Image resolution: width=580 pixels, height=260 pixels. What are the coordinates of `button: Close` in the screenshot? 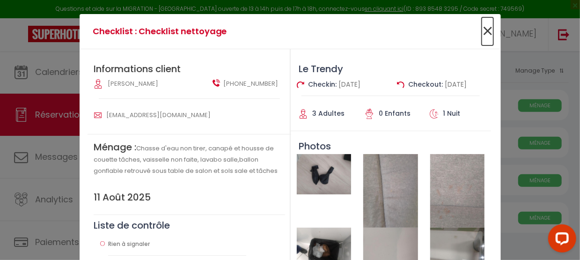 It's located at (488, 31).